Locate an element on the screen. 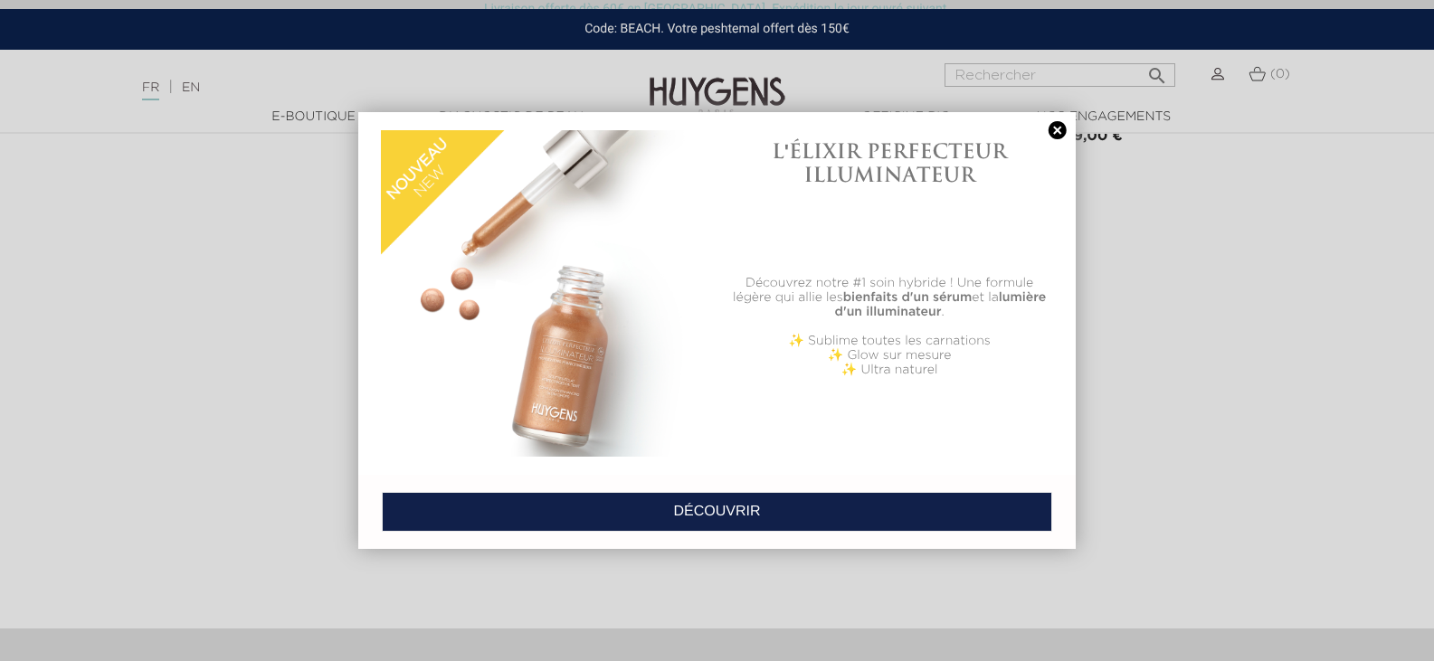  p: ✨ Glow sur mesure is located at coordinates (889, 356).